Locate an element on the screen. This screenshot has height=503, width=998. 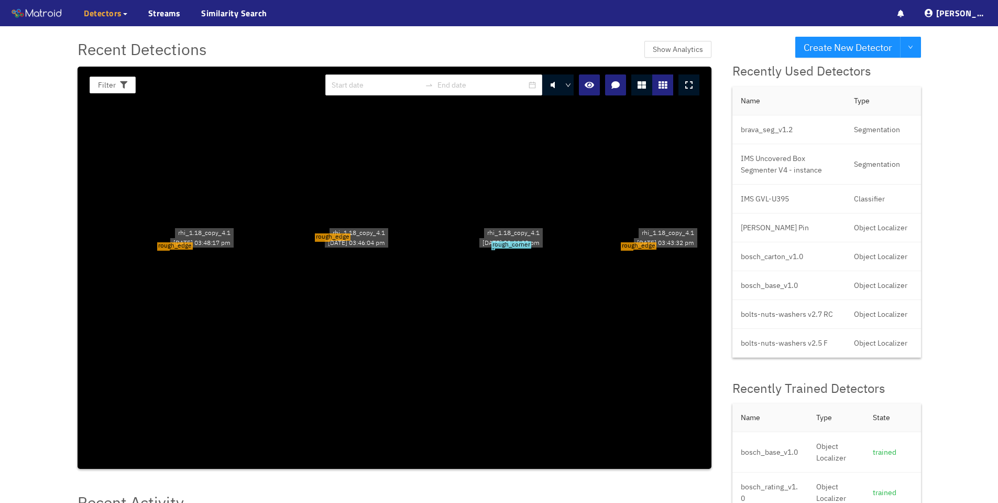
td: Classifier is located at coordinates (884, 199).